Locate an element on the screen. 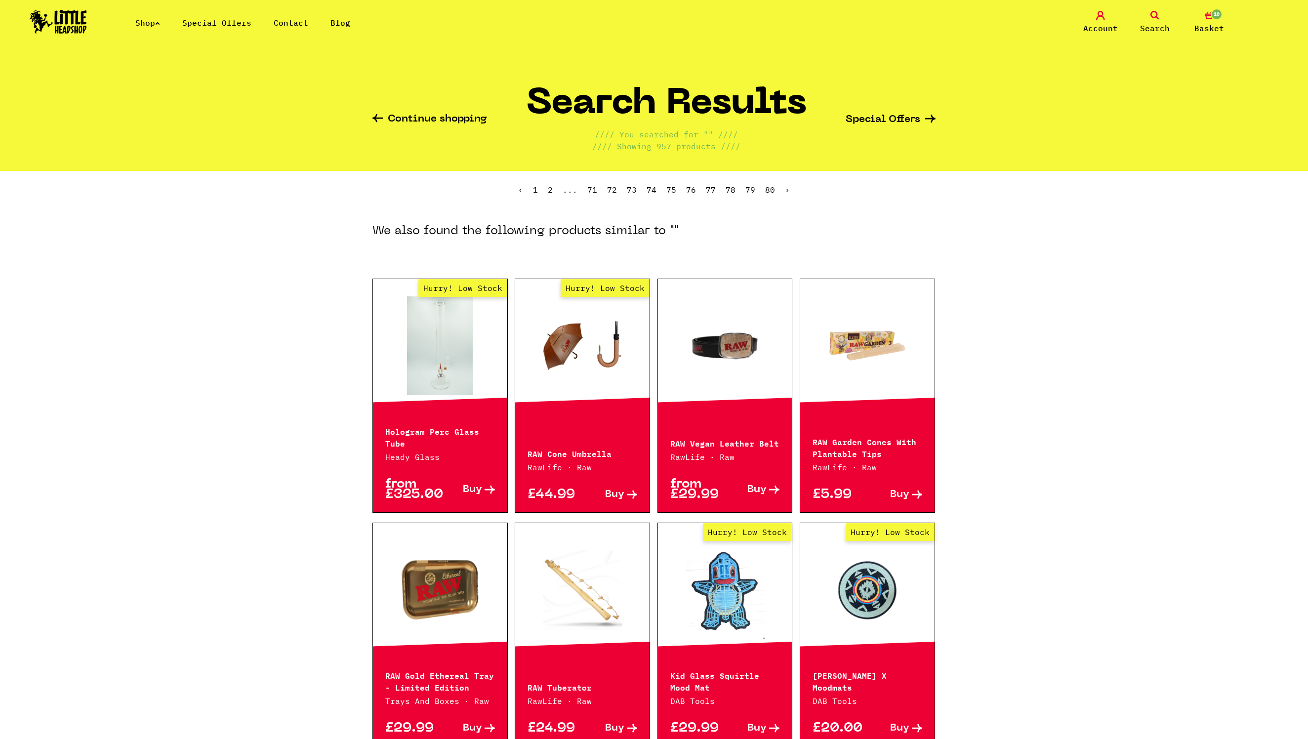 This screenshot has height=739, width=1308. p: RAW Vegan Leather Belt is located at coordinates (725, 443).